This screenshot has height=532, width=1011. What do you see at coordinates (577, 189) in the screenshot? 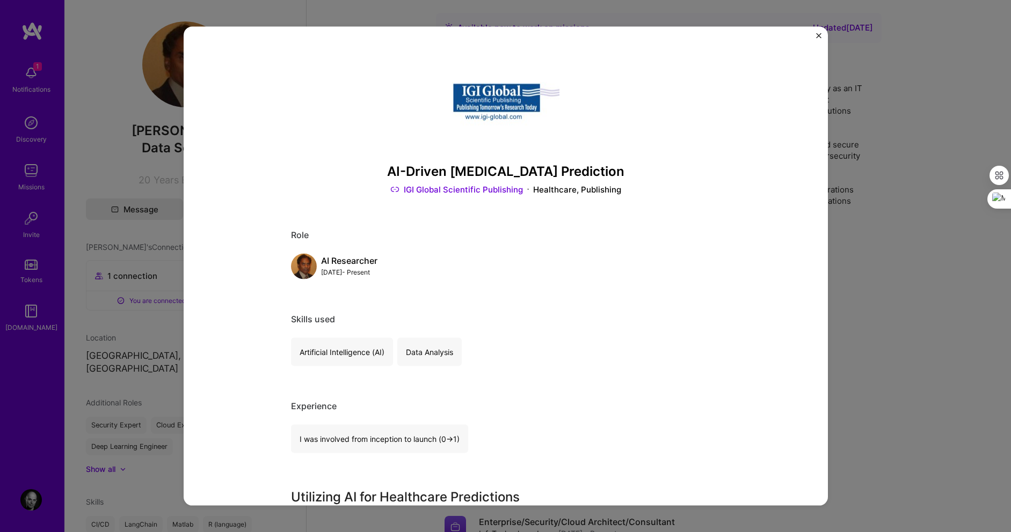
I see `div: Healthcare, Publishing` at bounding box center [577, 189].